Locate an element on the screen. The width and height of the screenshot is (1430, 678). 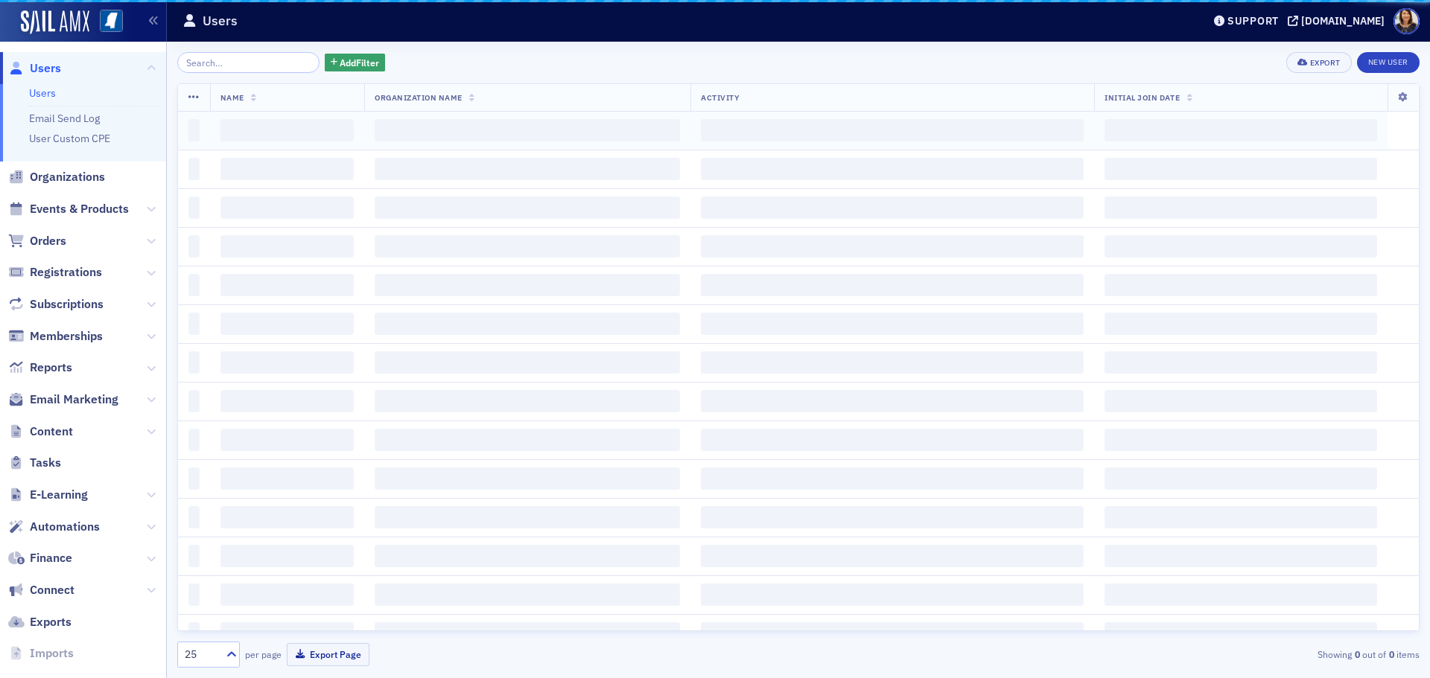
span: Initial Join Date is located at coordinates (1141, 98).